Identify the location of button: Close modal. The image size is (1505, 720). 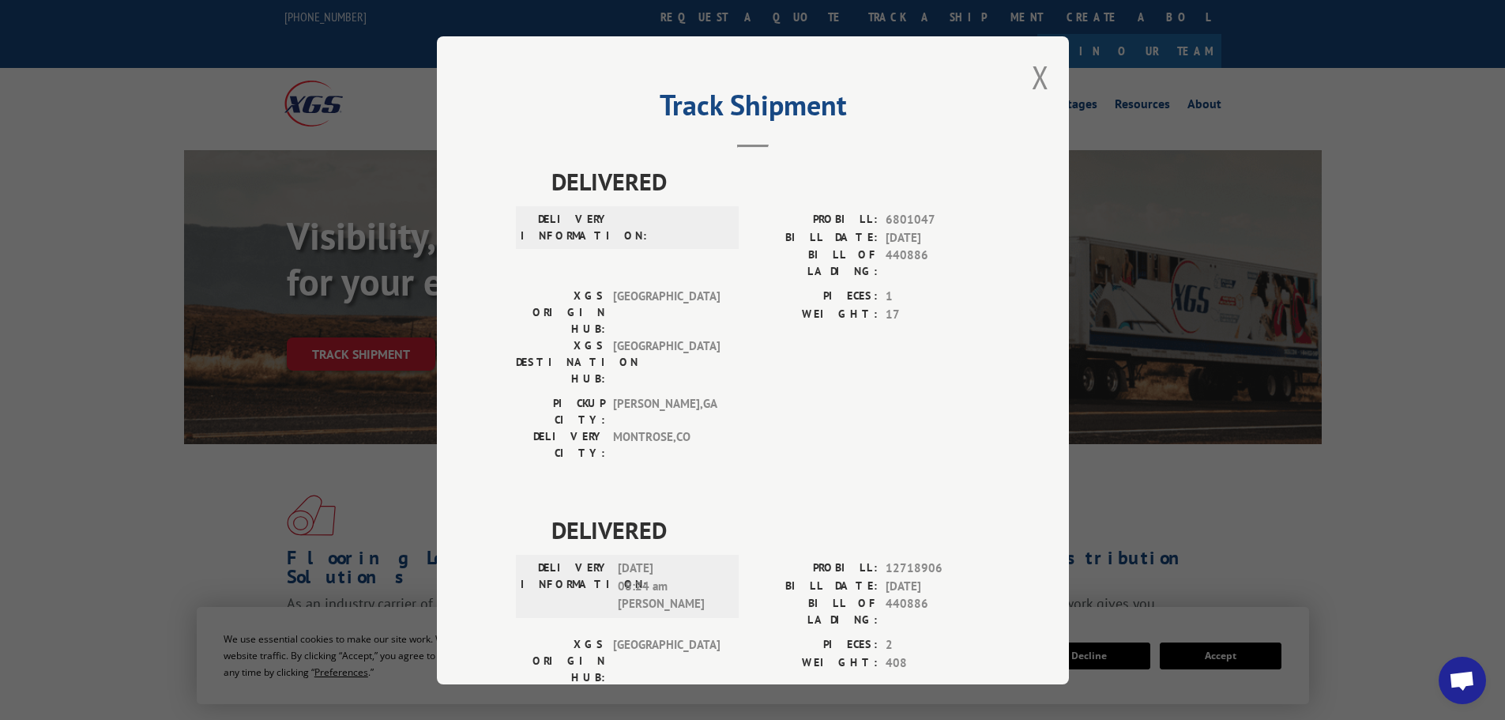
(1040, 77).